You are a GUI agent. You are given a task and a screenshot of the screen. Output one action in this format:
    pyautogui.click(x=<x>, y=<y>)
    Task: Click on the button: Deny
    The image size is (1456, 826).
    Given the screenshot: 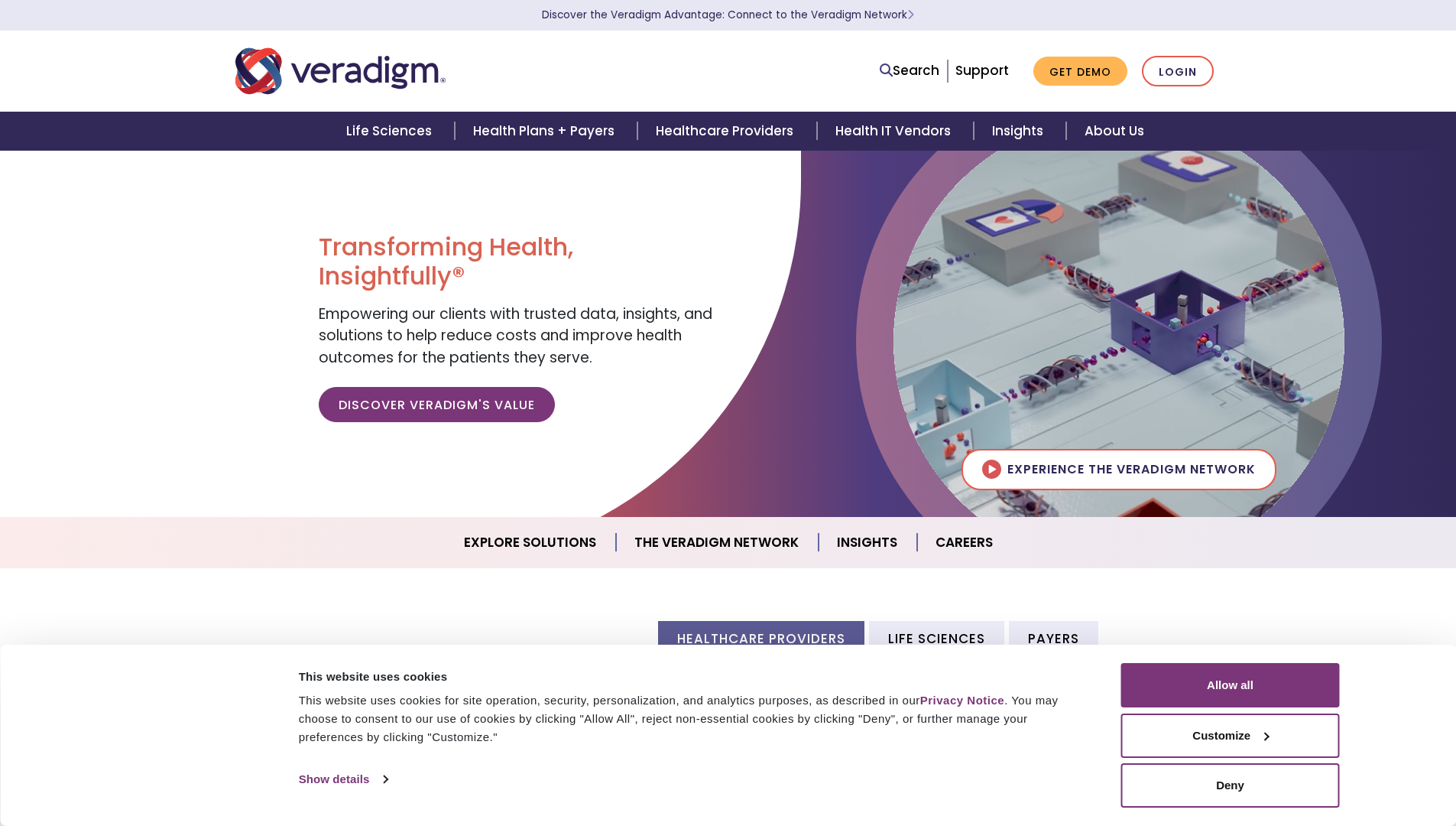 What is the action you would take?
    pyautogui.click(x=1231, y=786)
    